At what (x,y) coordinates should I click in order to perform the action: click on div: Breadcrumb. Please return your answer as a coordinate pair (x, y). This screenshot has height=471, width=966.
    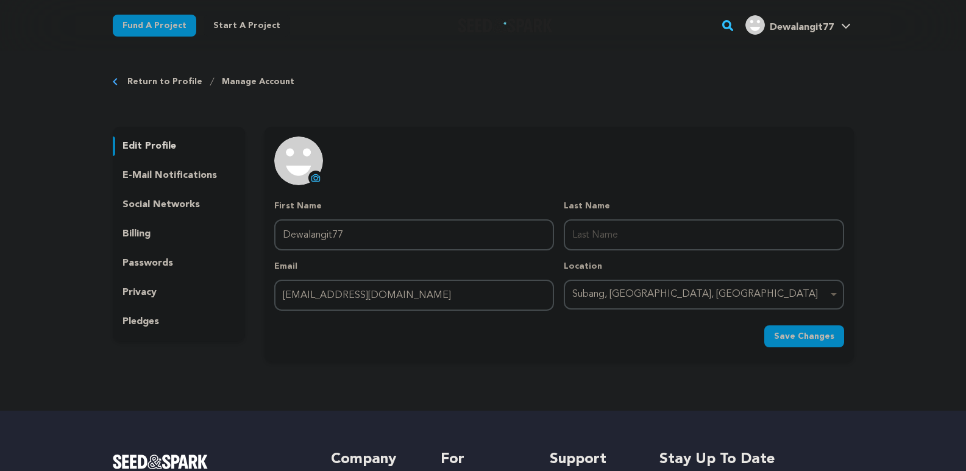
    Looking at the image, I should click on (483, 82).